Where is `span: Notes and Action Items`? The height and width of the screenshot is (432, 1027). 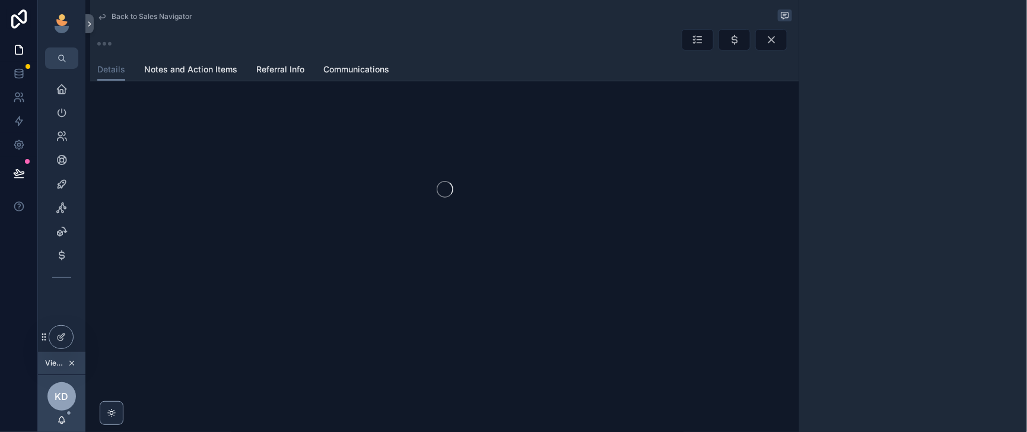 span: Notes and Action Items is located at coordinates (190, 69).